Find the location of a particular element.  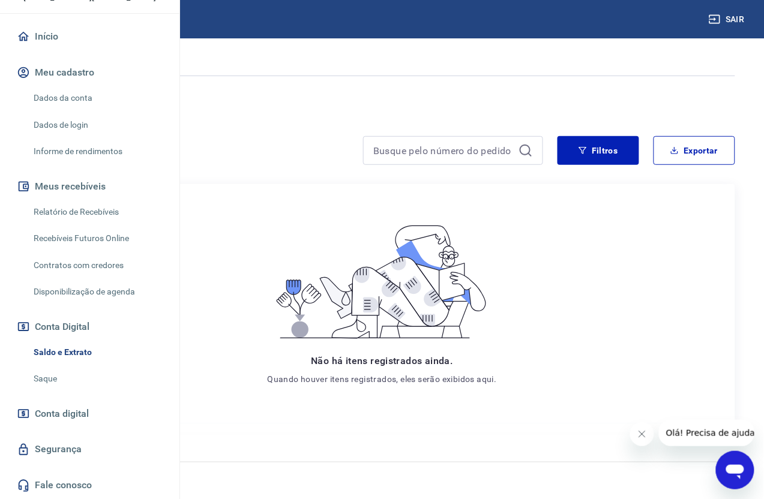

button: Filtros is located at coordinates (598, 151).